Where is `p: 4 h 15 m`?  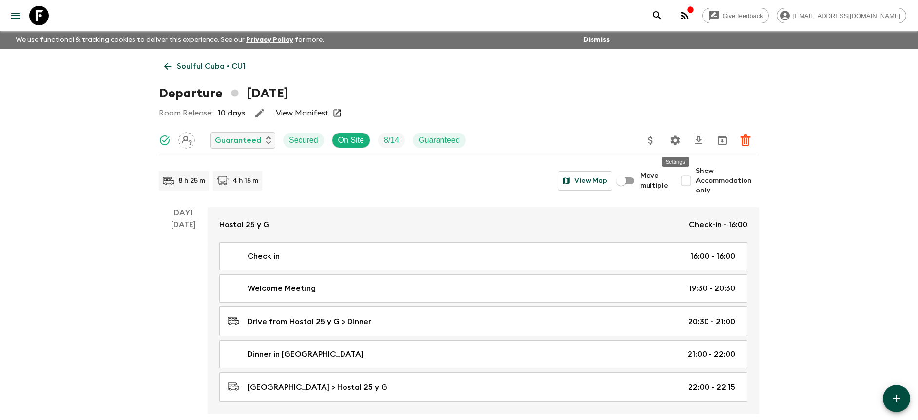
p: 4 h 15 m is located at coordinates (245, 181).